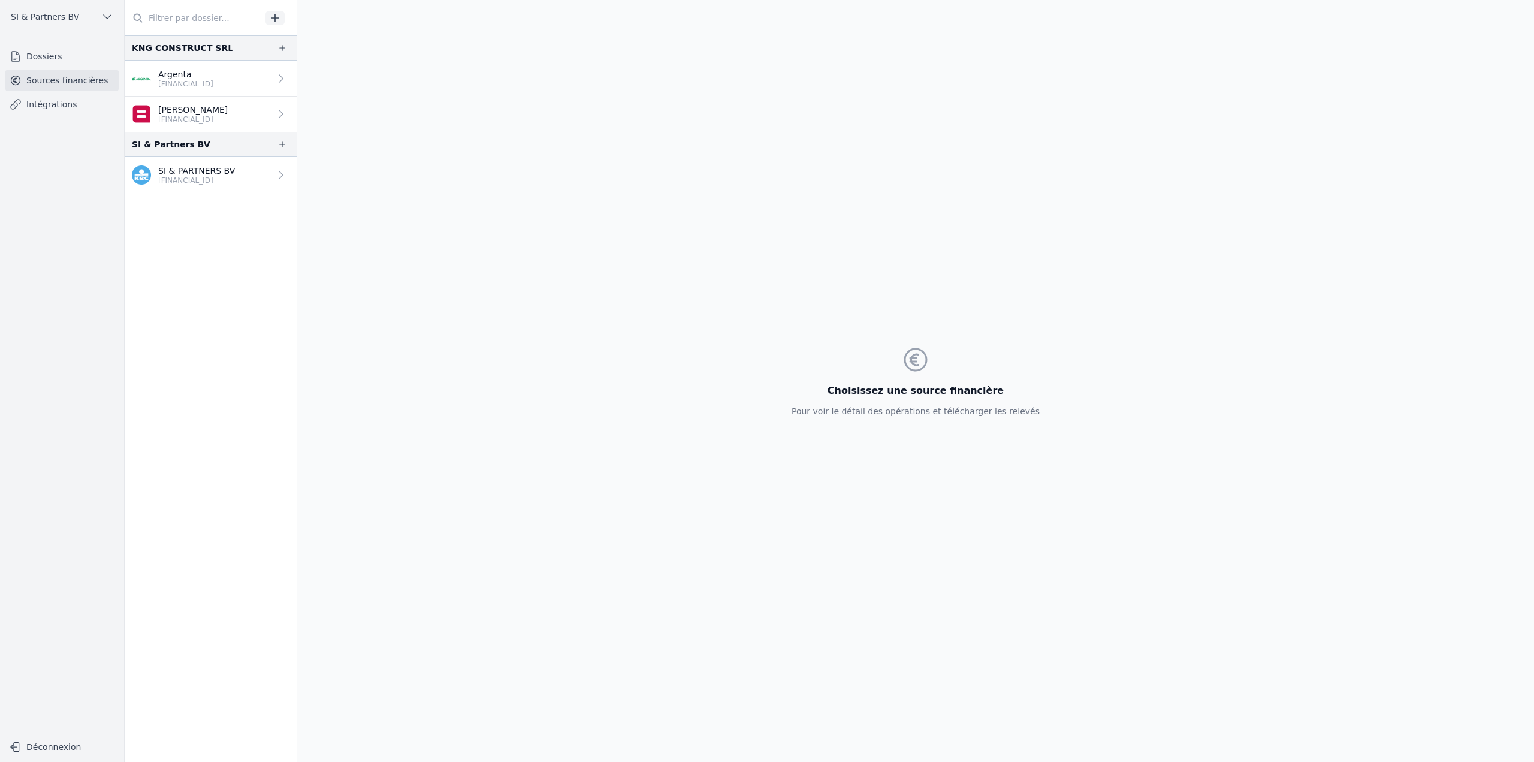 This screenshot has width=1534, height=762. What do you see at coordinates (62, 17) in the screenshot?
I see `button: SI & Partners BV` at bounding box center [62, 17].